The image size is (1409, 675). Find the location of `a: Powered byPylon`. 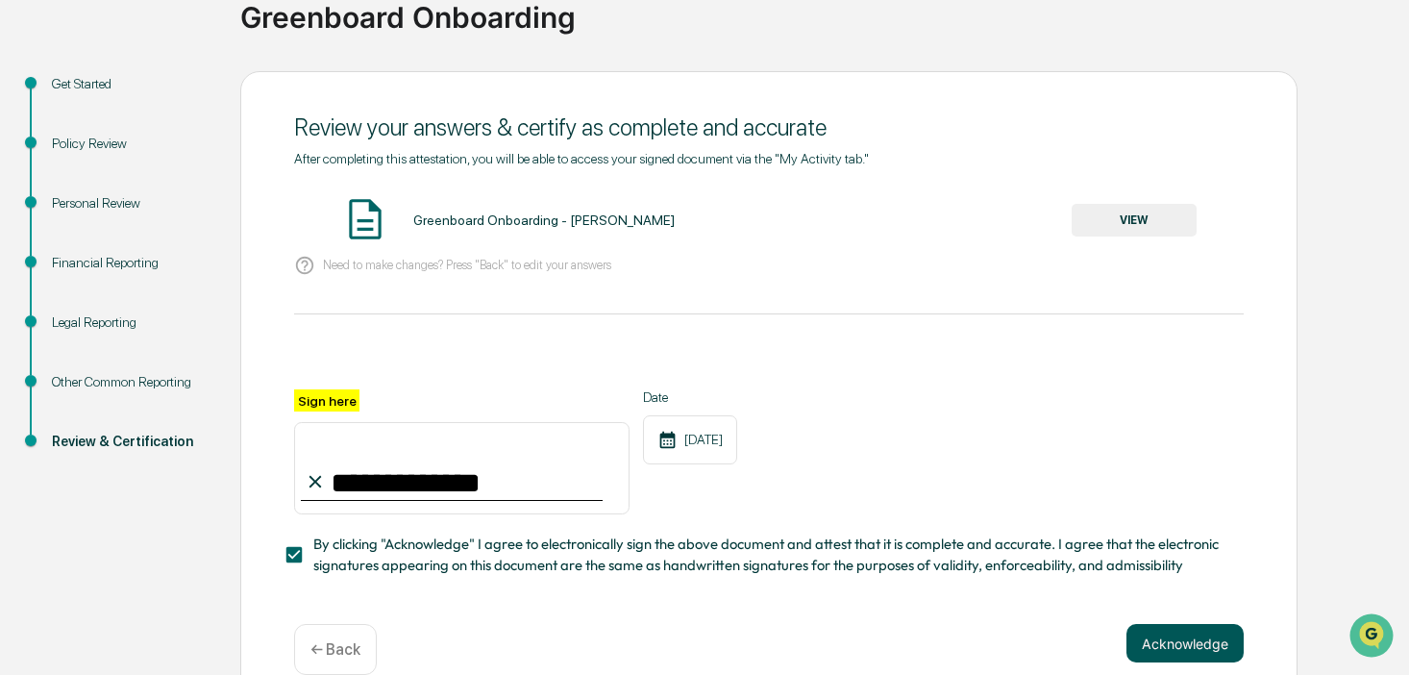

a: Powered byPylon is located at coordinates (184, 333).